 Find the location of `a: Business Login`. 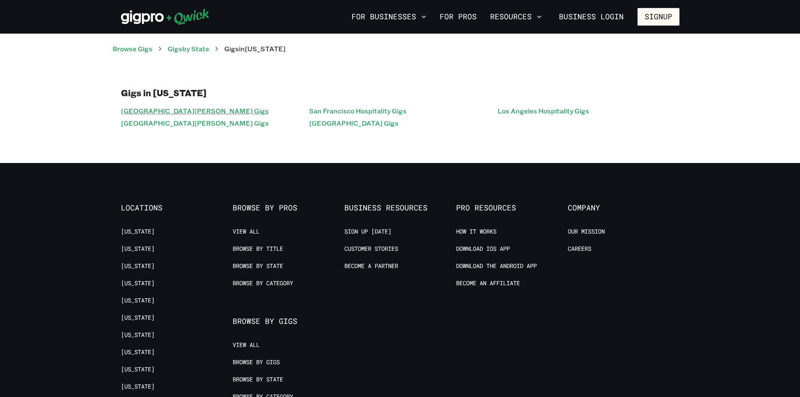

a: Business Login is located at coordinates (591, 17).